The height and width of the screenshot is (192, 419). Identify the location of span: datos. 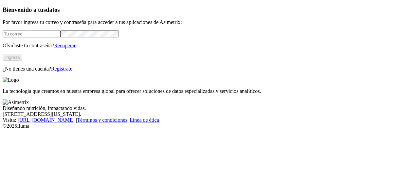
(53, 9).